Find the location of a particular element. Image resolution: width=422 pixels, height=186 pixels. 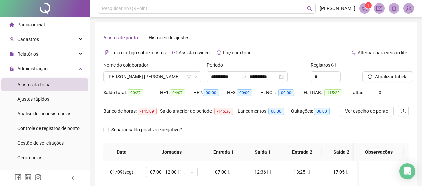

span: search is located at coordinates (309, 8).